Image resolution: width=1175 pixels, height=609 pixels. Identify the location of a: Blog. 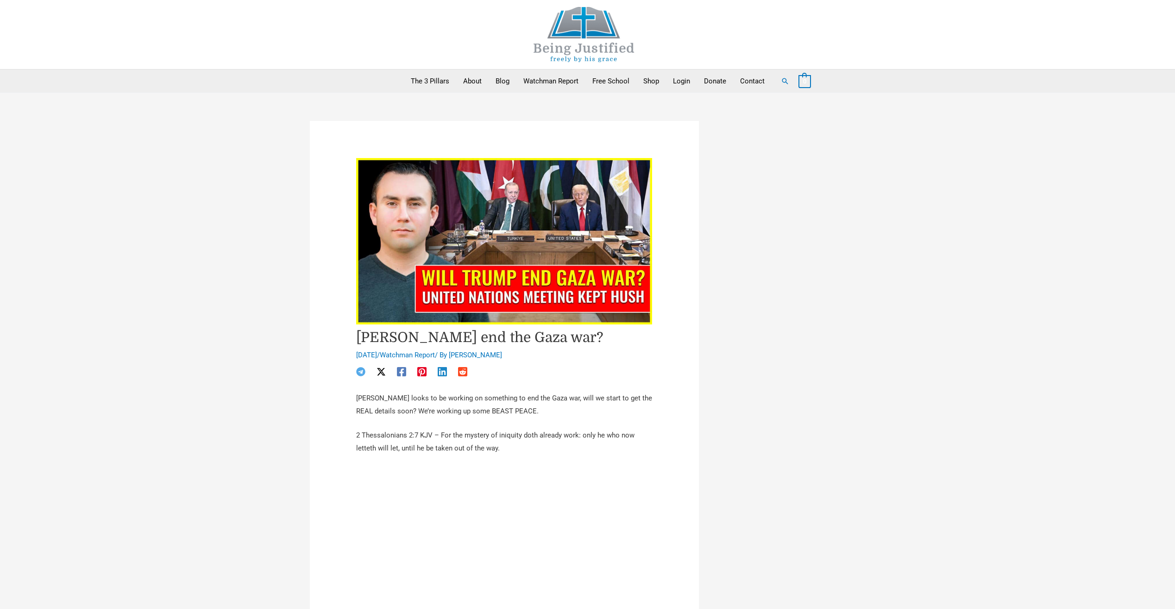
(503, 81).